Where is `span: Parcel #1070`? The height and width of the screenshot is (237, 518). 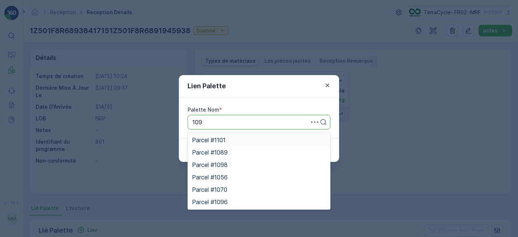 span: Parcel #1070 is located at coordinates (209, 189).